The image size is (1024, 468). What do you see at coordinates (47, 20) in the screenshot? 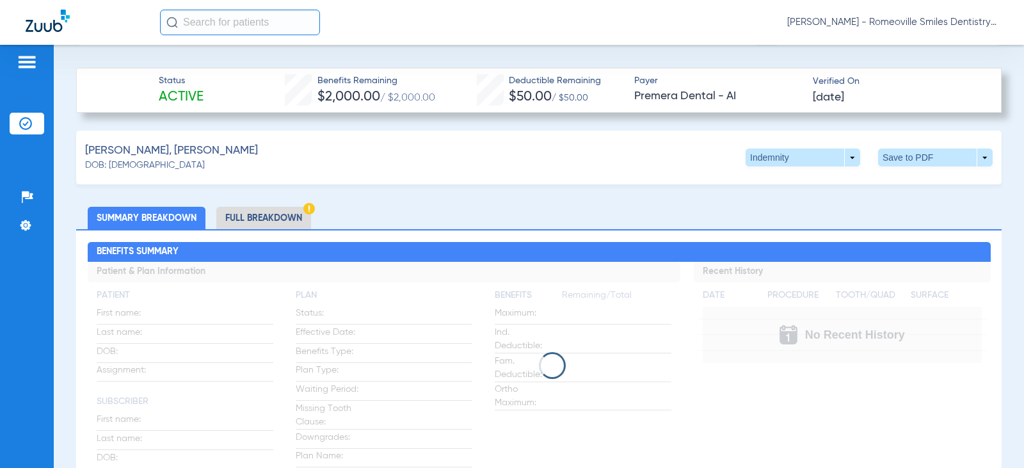
I see `img: Zuub Logo` at bounding box center [47, 20].